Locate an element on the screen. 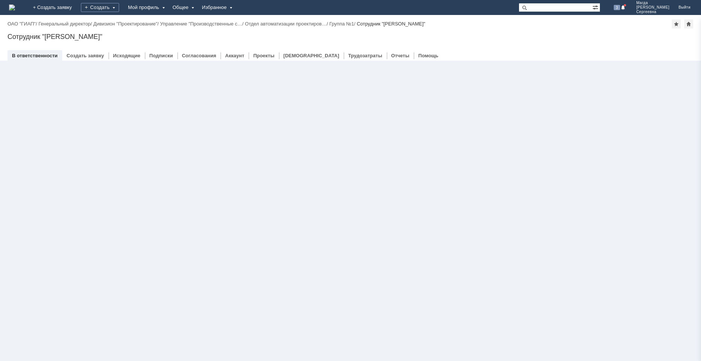 This screenshot has height=361, width=701. a: Исходящие is located at coordinates (127, 55).